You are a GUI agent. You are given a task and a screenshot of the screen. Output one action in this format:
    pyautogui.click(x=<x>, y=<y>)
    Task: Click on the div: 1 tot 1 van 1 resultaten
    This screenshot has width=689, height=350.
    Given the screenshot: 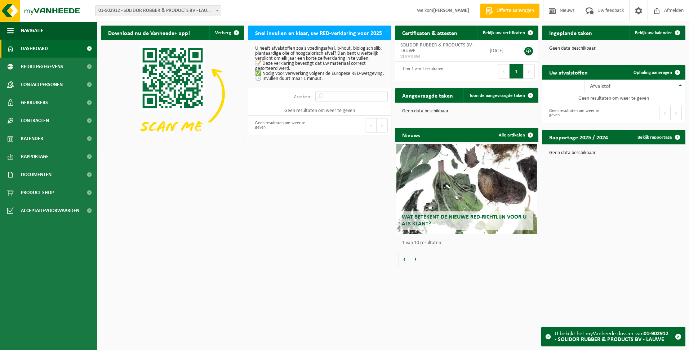 What is the action you would take?
    pyautogui.click(x=421, y=71)
    